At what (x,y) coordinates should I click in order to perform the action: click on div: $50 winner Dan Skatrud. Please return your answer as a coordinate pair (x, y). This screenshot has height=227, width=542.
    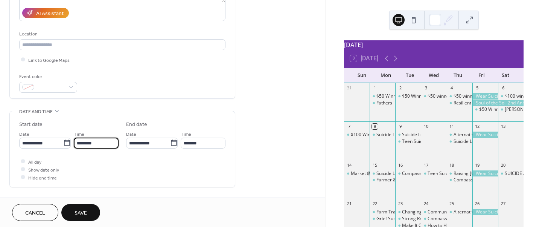
    Looking at the image, I should click on (459, 96).